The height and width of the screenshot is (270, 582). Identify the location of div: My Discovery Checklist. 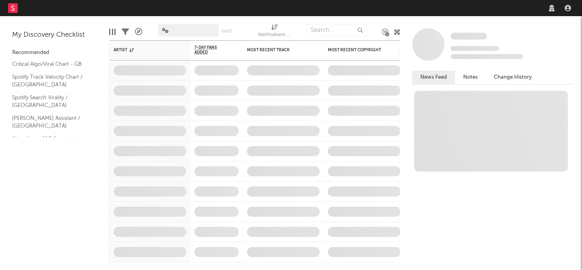
(55, 35).